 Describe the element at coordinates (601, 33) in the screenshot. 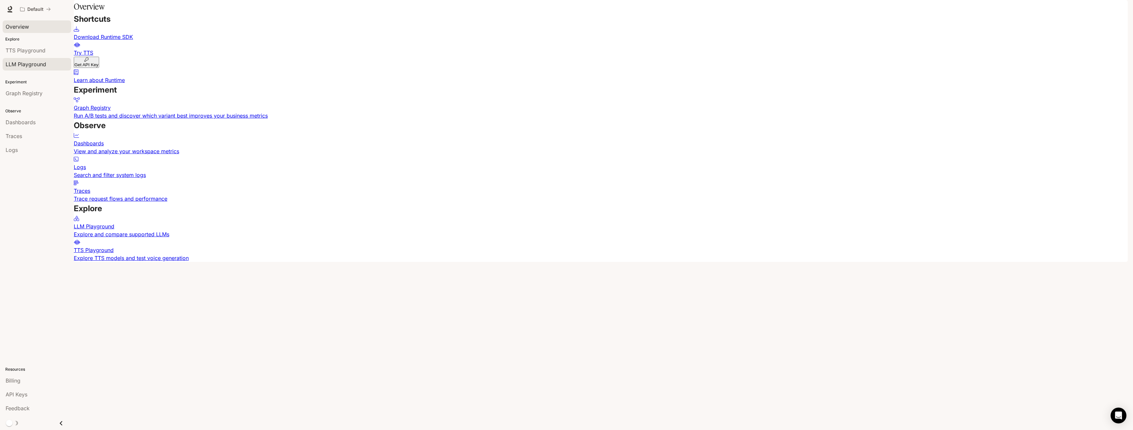

I see `a: Download Runtime SDK` at that location.